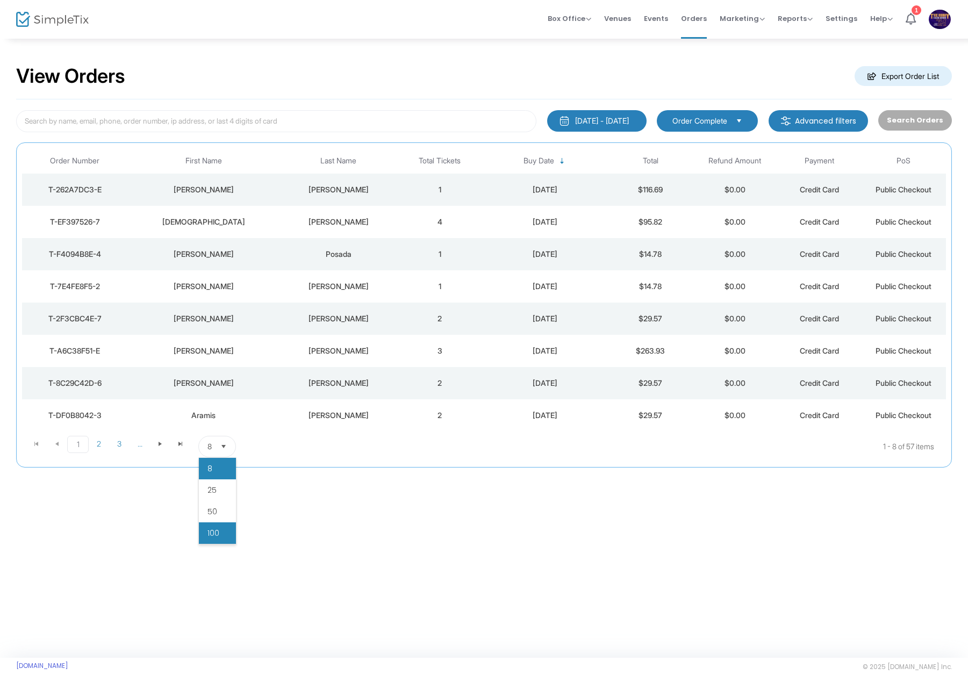 The height and width of the screenshot is (690, 968). I want to click on span: Box Office, so click(569, 18).